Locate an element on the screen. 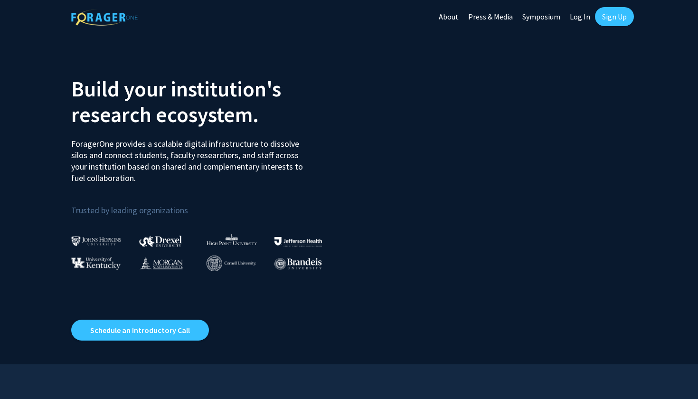 The height and width of the screenshot is (399, 698). p: Trusted by leading organizations is located at coordinates (207, 204).